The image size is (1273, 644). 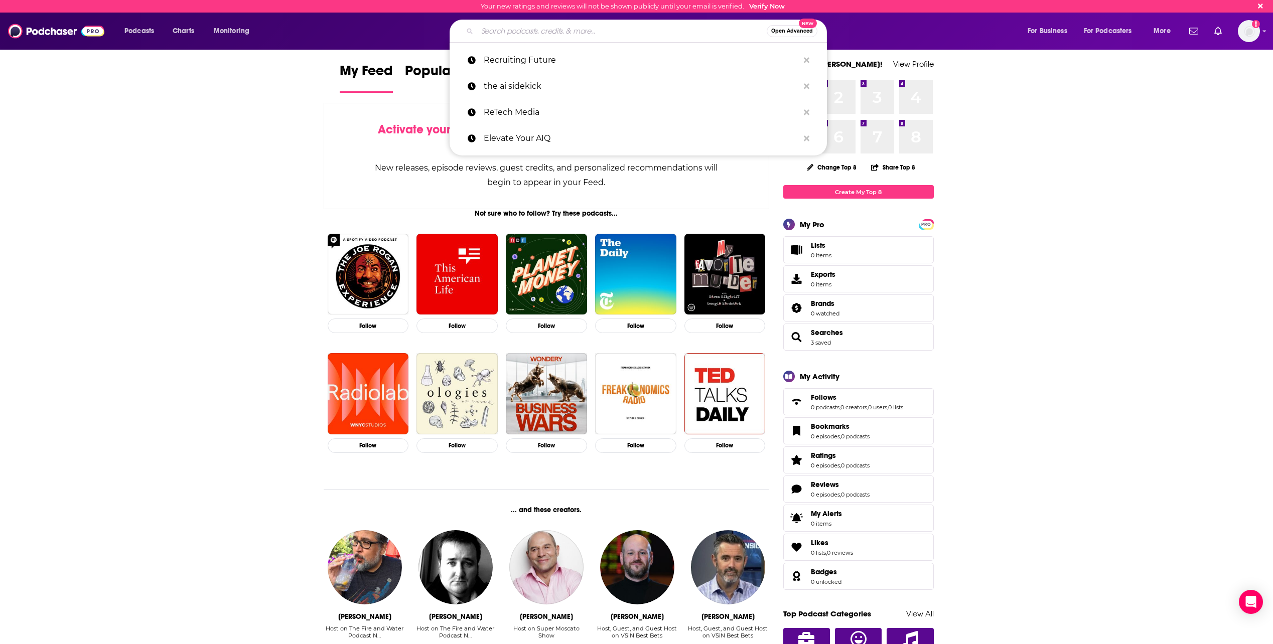 I want to click on div: Dave Ross, so click(x=728, y=617).